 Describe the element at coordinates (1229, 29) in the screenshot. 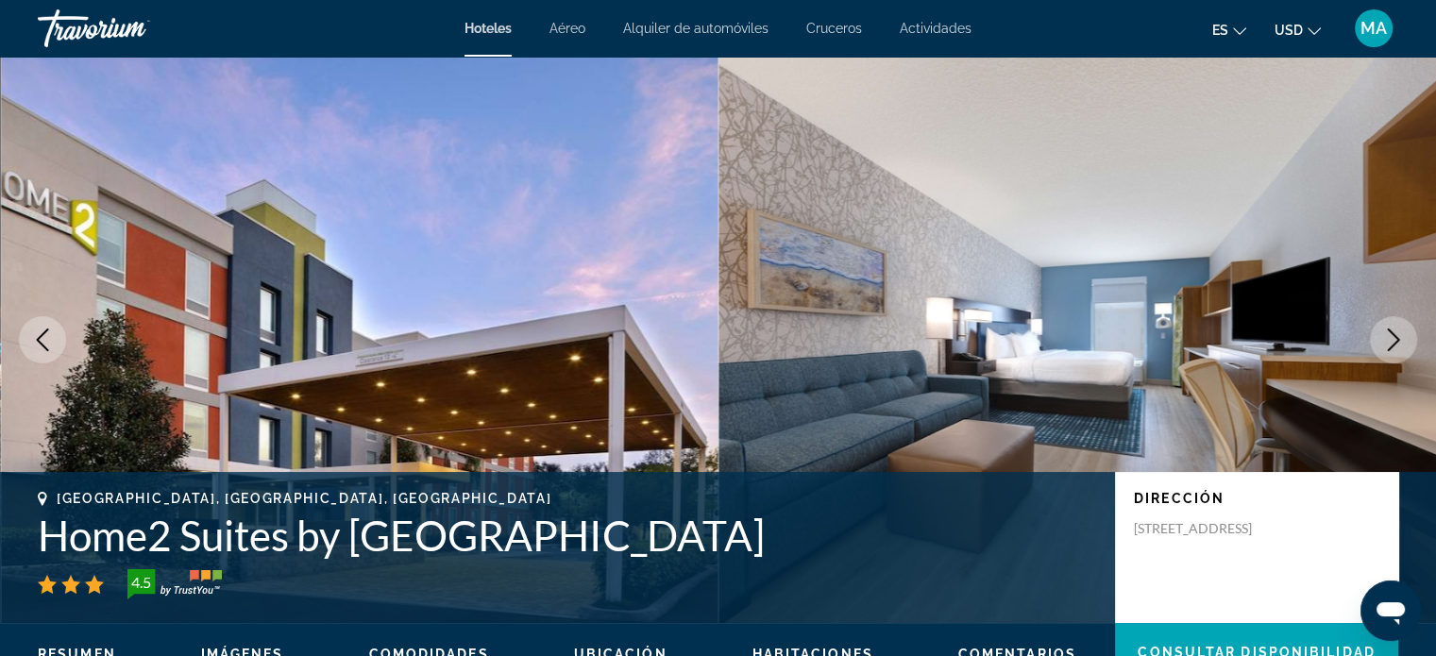

I see `button: Change language` at that location.